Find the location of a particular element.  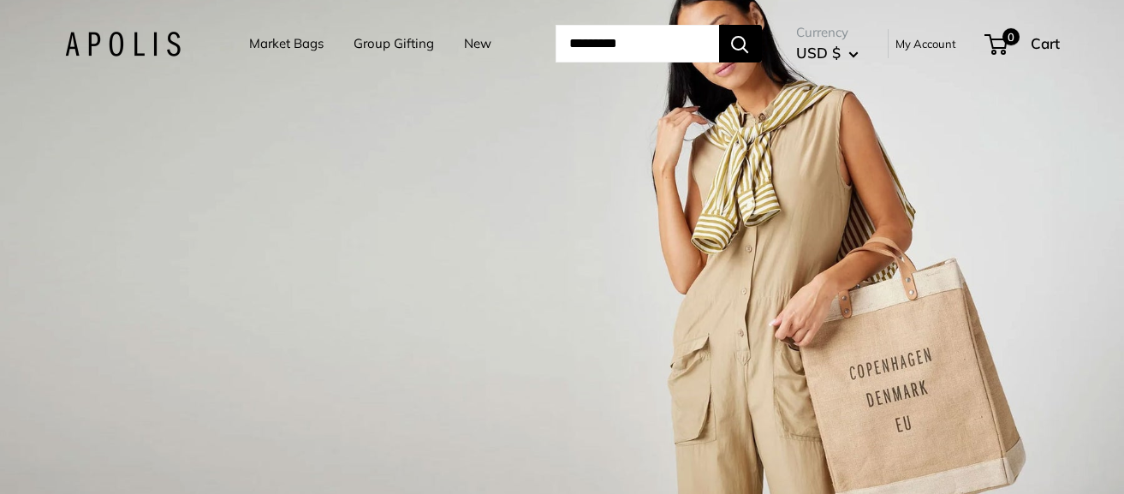

input: Search... is located at coordinates (637, 44).